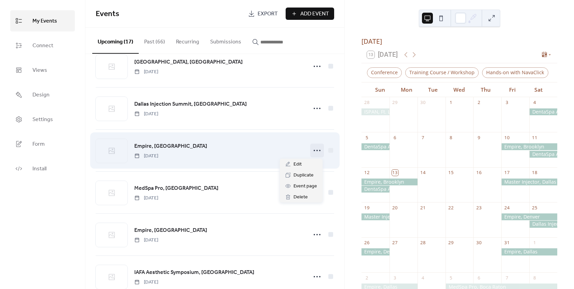 The height and width of the screenshot is (289, 574). Describe the element at coordinates (42, 70) in the screenshot. I see `a: Views` at that location.